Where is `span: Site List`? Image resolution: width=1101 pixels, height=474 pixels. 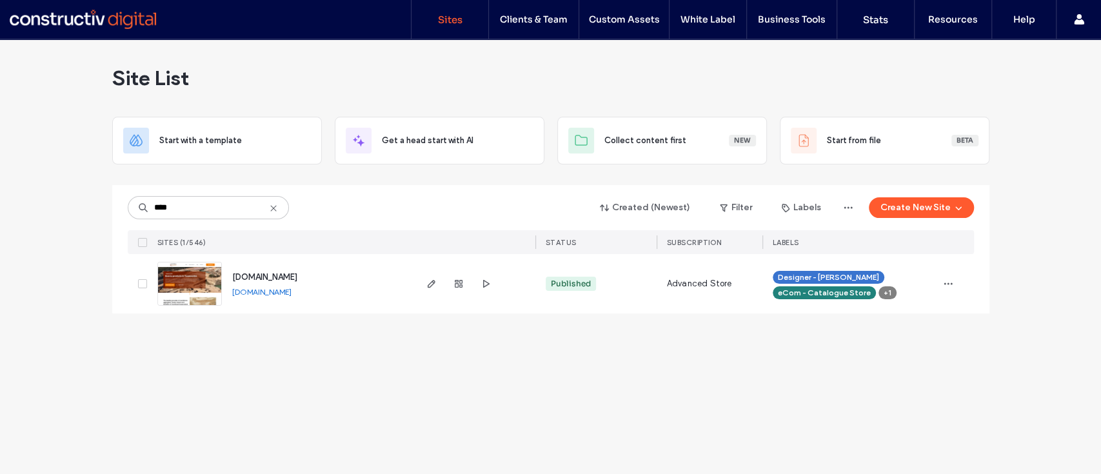
span: Site List is located at coordinates (150, 78).